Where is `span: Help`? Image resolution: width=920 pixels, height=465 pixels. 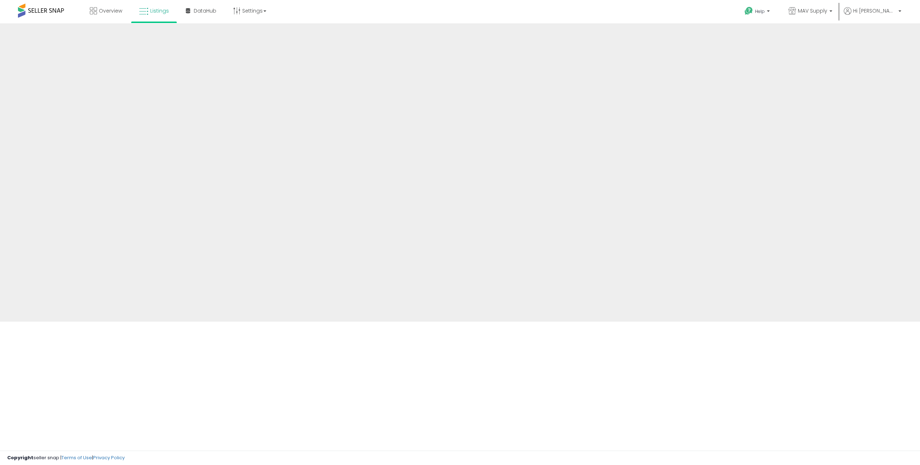 span: Help is located at coordinates (760, 11).